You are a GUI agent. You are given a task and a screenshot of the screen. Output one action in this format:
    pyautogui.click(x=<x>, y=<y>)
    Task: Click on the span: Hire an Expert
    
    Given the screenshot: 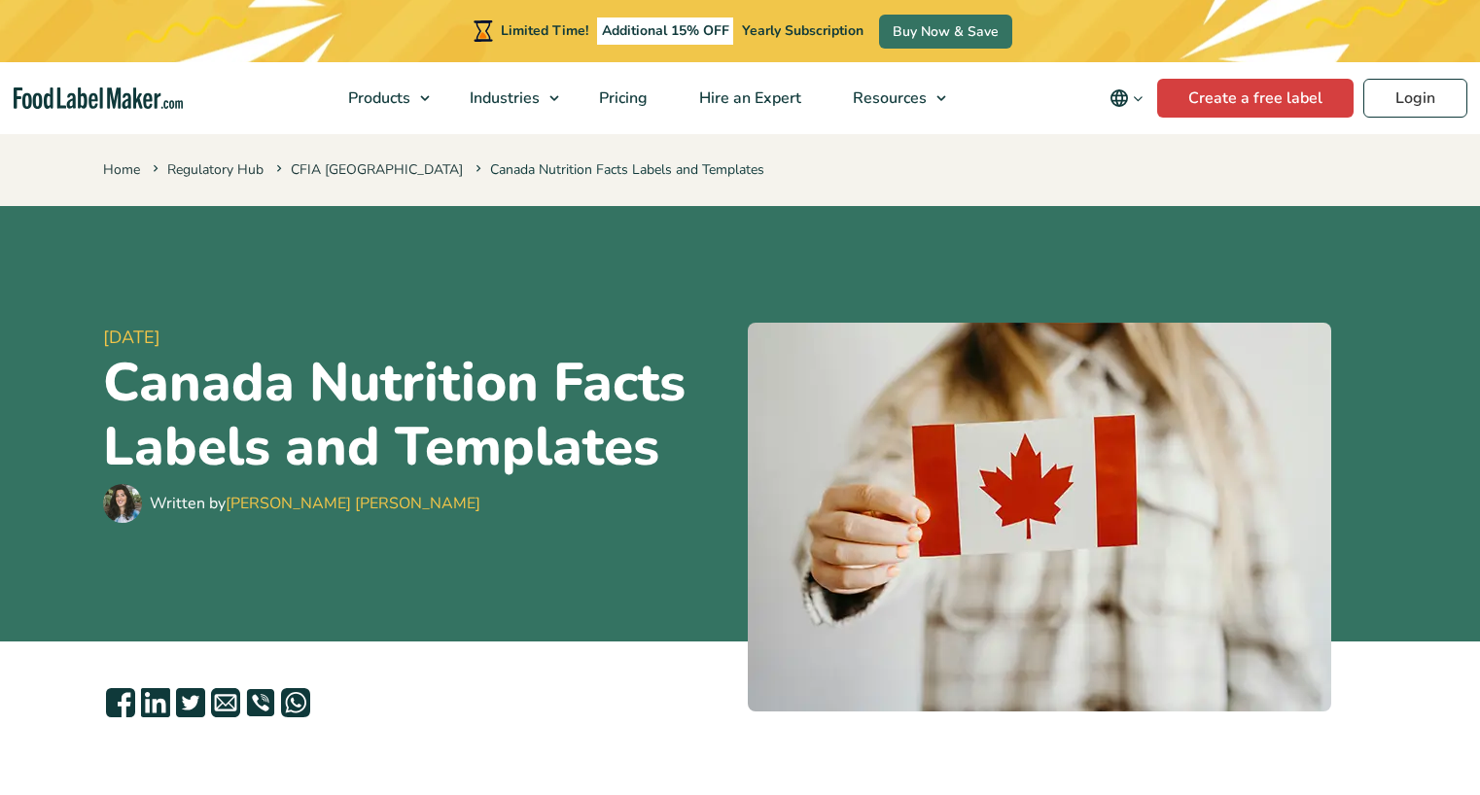 What is the action you would take?
    pyautogui.click(x=748, y=98)
    